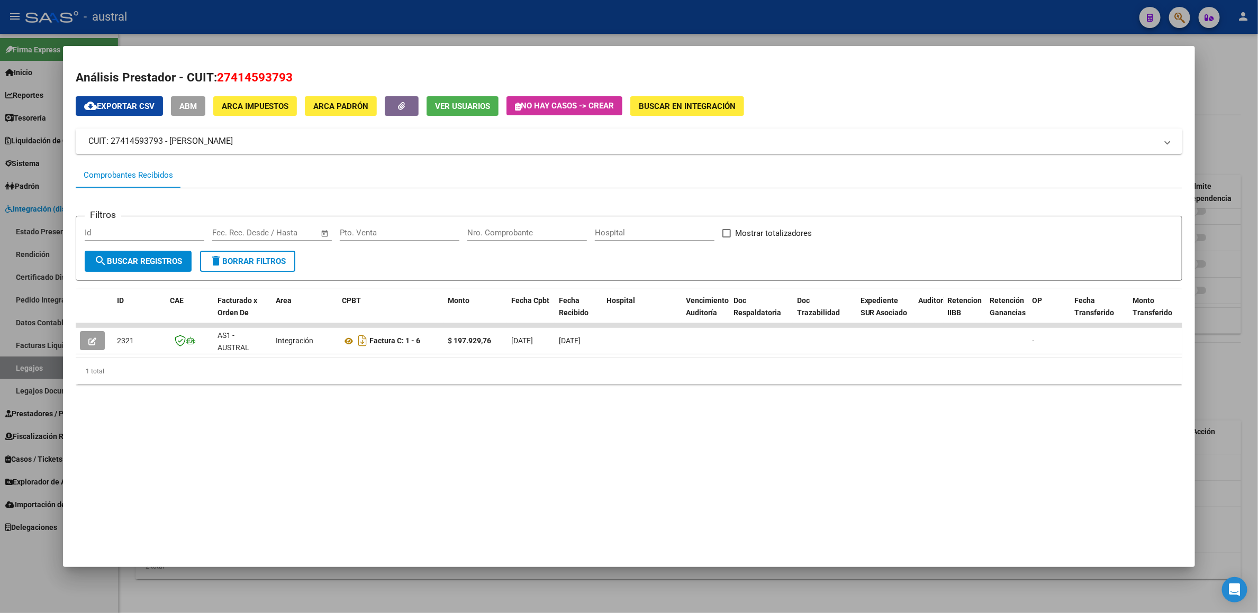 The width and height of the screenshot is (1258, 613). Describe the element at coordinates (341, 106) in the screenshot. I see `span: ARCA Padrón` at that location.